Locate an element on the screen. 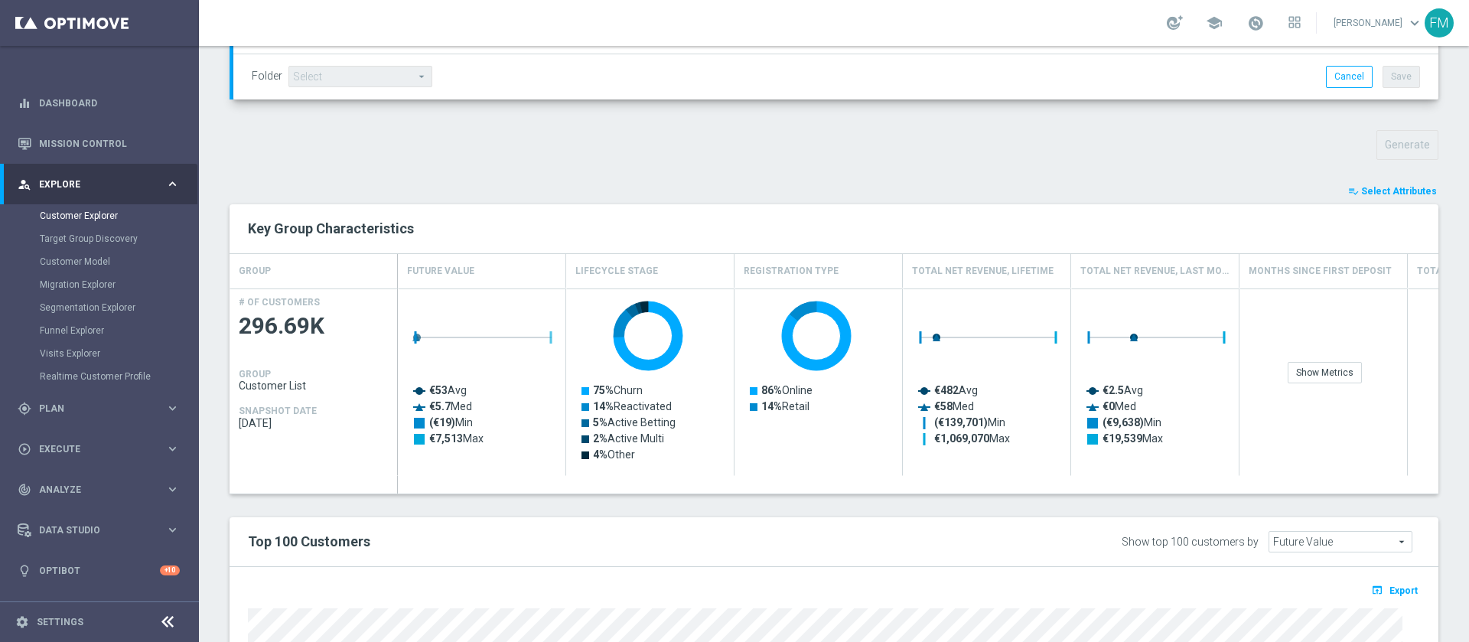 The height and width of the screenshot is (642, 1469). text: Other is located at coordinates (613, 454).